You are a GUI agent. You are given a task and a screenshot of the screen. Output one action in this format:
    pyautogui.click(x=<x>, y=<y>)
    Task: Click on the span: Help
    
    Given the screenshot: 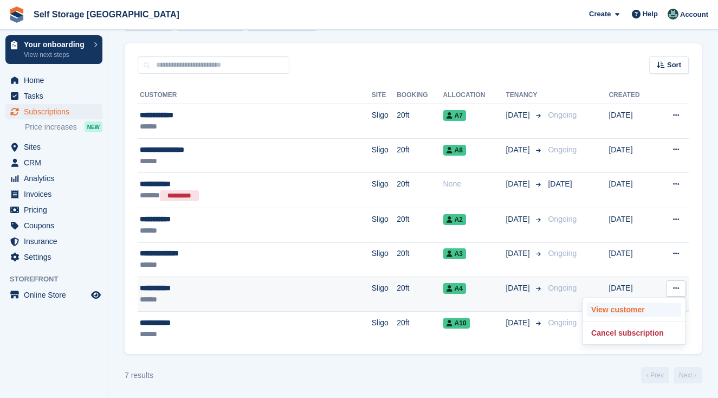 What is the action you would take?
    pyautogui.click(x=650, y=14)
    